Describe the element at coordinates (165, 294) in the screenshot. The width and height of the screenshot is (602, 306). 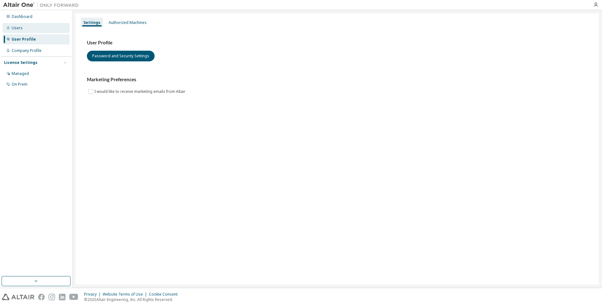
I see `div: Cookie Consent` at that location.